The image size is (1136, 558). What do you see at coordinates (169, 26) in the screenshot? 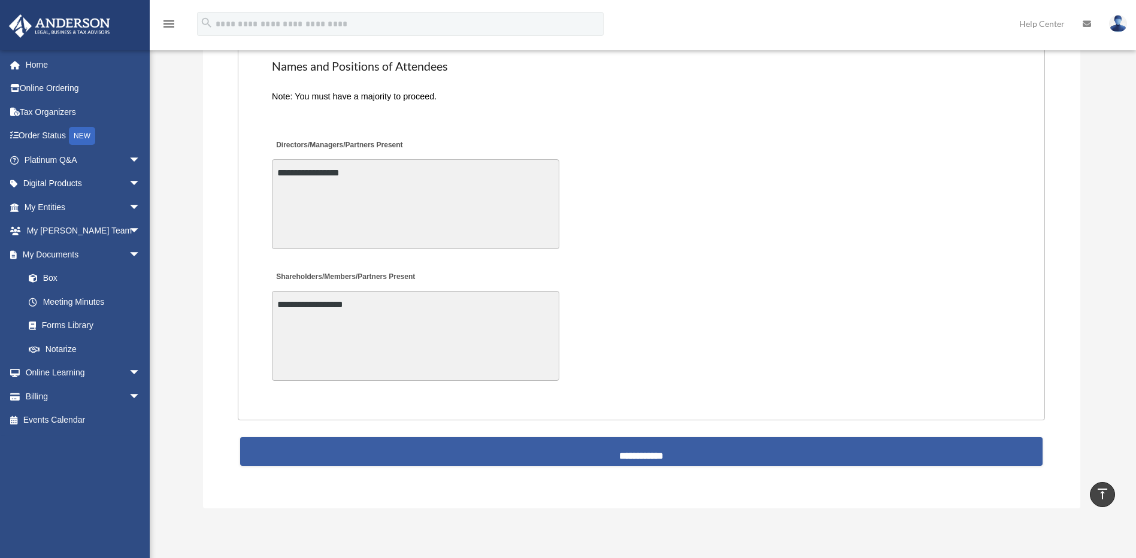
I see `a: menu` at bounding box center [169, 26].